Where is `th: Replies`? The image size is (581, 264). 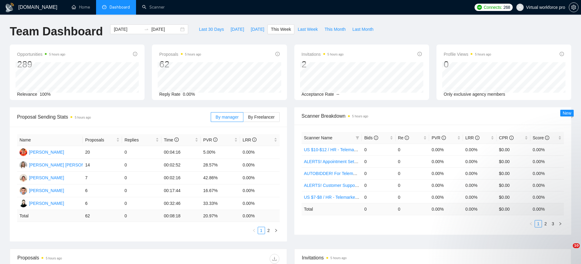 th: Replies is located at coordinates (142, 140).